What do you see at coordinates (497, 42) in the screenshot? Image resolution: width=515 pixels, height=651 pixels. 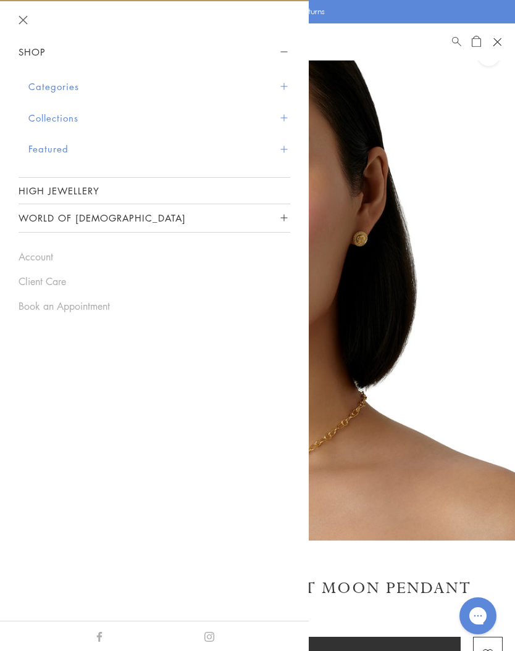 I see `button: Open navigation` at bounding box center [497, 42].